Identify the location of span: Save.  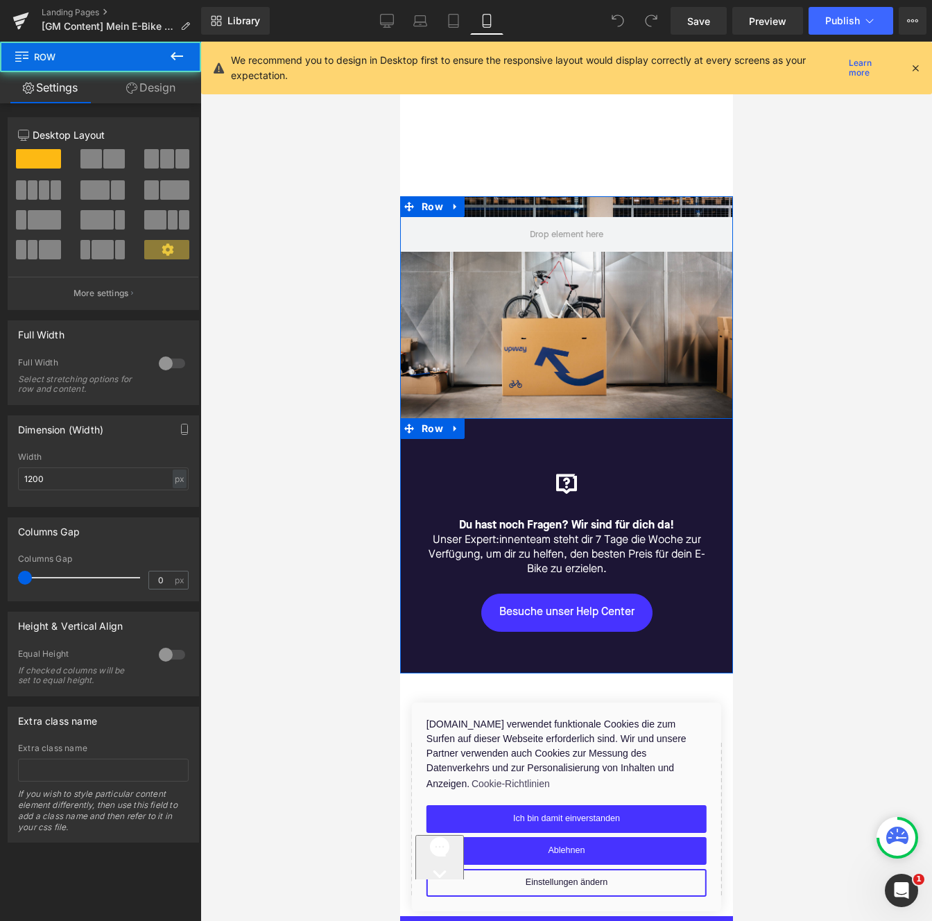
(698, 21).